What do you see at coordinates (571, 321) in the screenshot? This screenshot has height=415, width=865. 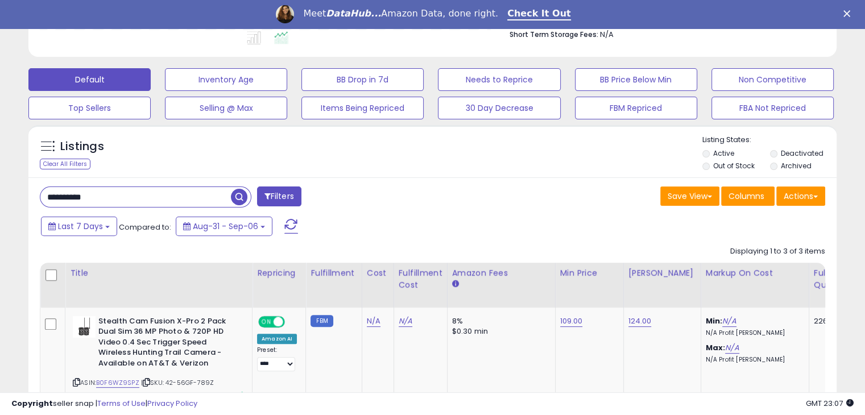 I see `a: 109.00` at bounding box center [571, 321].